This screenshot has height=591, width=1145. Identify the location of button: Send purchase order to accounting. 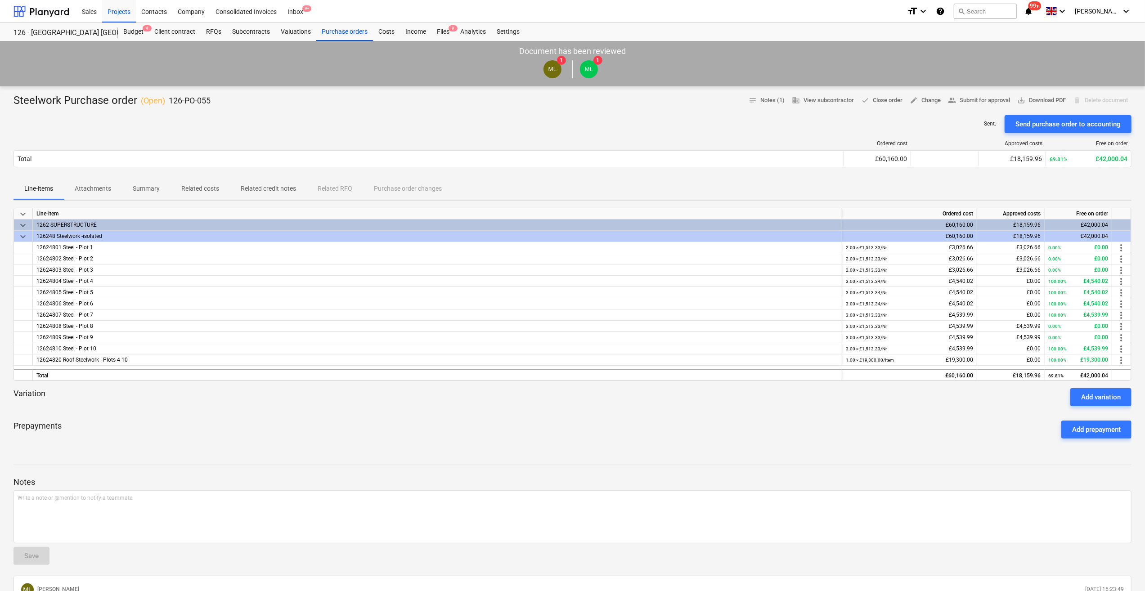
(1068, 124).